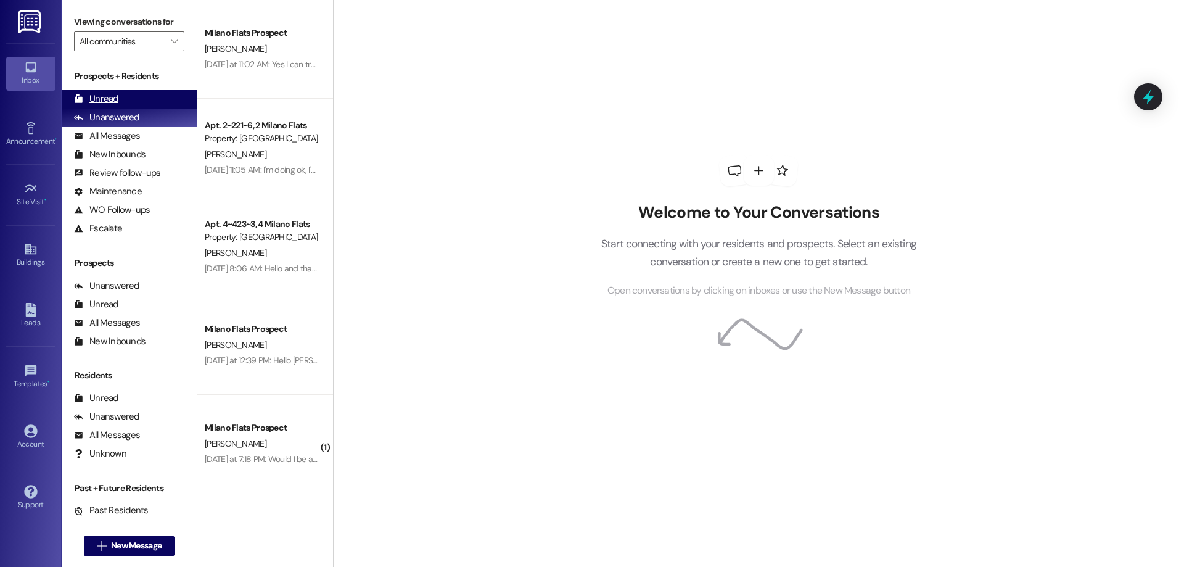 This screenshot has height=567, width=1184. I want to click on input: All communities, so click(122, 41).